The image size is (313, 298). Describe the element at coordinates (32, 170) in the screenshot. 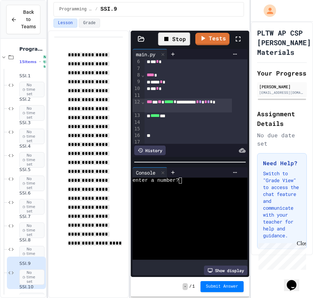

I see `span: SSI.5` at that location.